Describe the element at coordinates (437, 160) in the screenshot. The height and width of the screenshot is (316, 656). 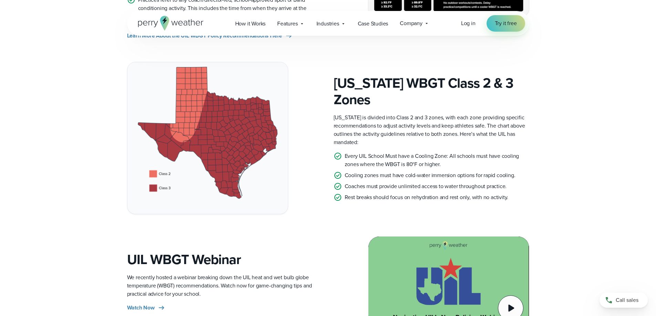
I see `p: Every UIL School Must have a Cooling Zone: All schools must have cooling zones where the WBGT is ...` at that location.